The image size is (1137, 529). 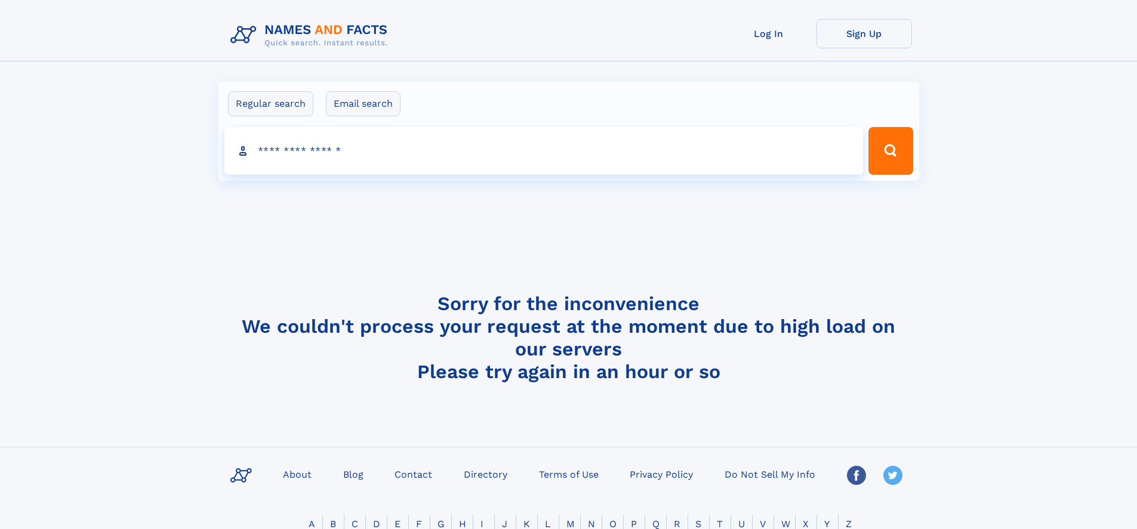 What do you see at coordinates (270, 104) in the screenshot?
I see `label: Regular search` at bounding box center [270, 104].